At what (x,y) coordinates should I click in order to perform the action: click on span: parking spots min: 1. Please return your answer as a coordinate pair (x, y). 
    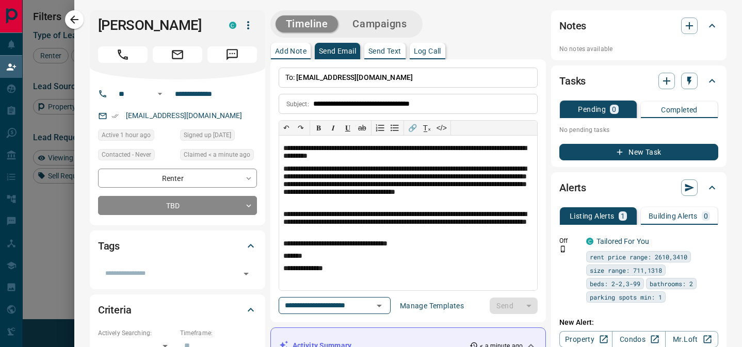
    Looking at the image, I should click on (626, 297).